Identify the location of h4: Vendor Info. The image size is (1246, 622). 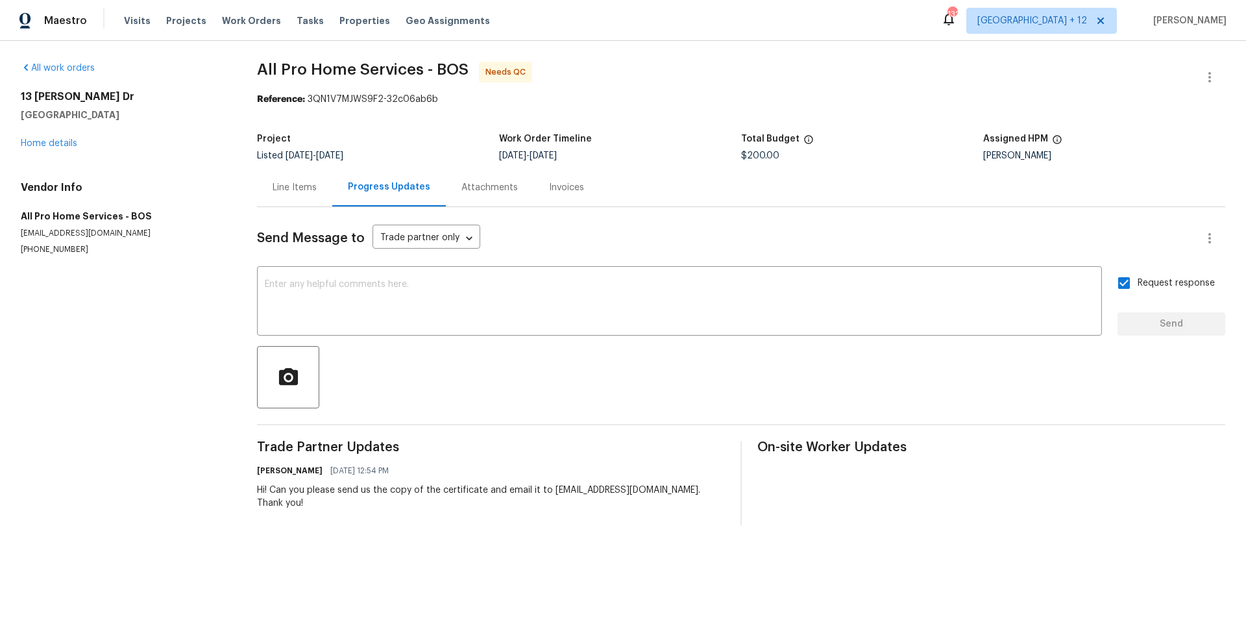
(123, 188).